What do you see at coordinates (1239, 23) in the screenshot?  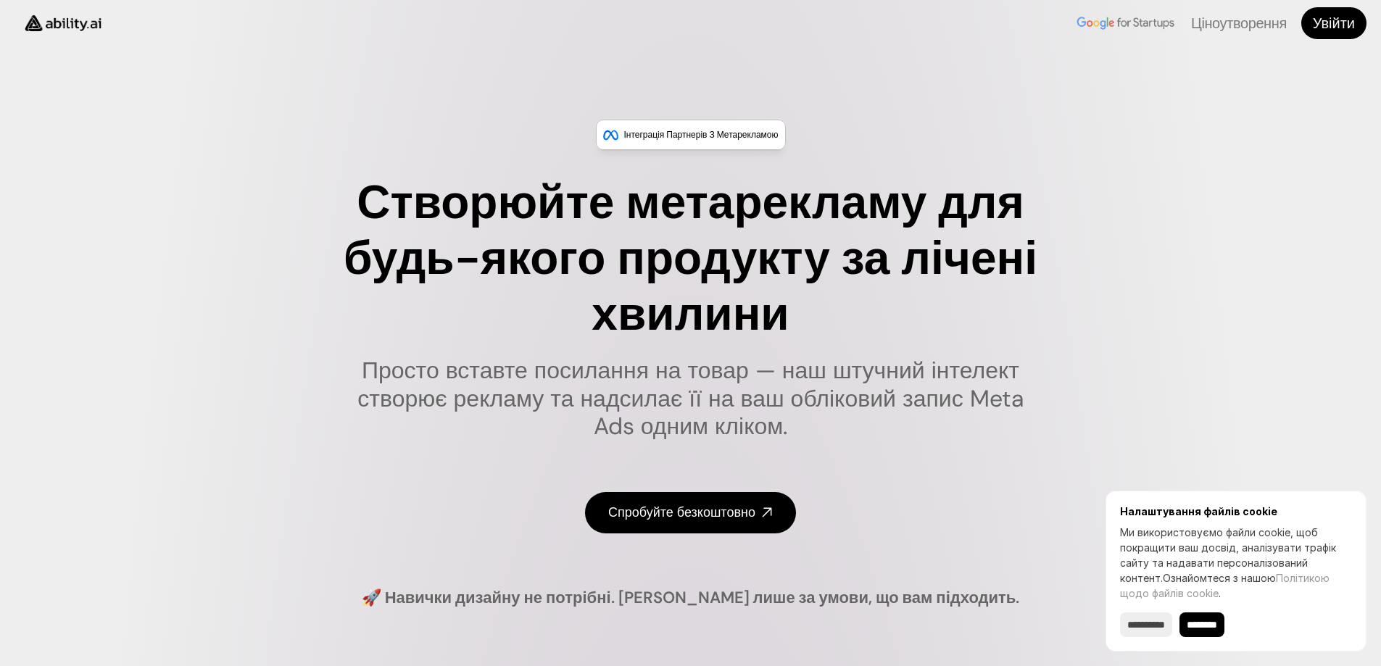 I see `a: Ціноутворення` at bounding box center [1239, 23].